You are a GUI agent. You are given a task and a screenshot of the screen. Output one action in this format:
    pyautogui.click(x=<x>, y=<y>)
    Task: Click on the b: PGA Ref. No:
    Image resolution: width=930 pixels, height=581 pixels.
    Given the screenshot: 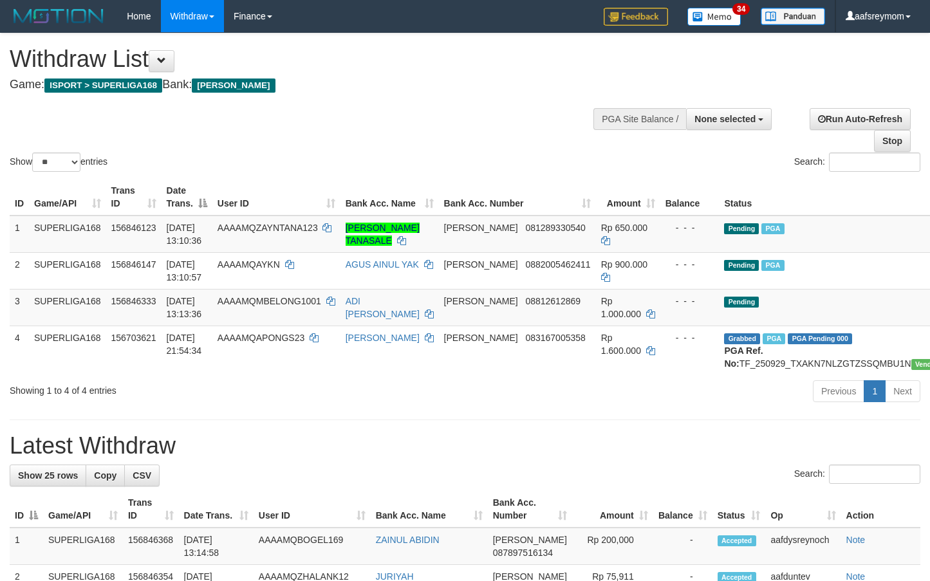 What is the action you would take?
    pyautogui.click(x=743, y=357)
    